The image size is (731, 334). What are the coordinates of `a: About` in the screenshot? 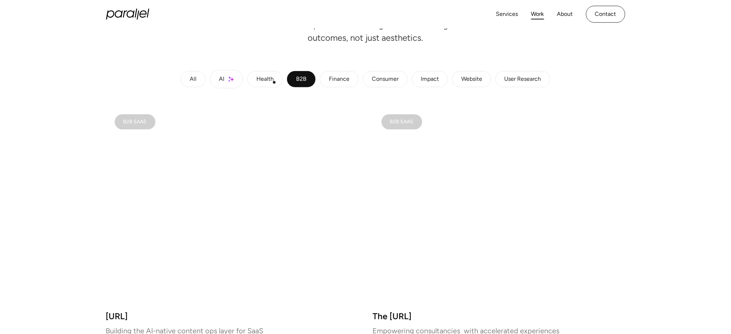 It's located at (565, 14).